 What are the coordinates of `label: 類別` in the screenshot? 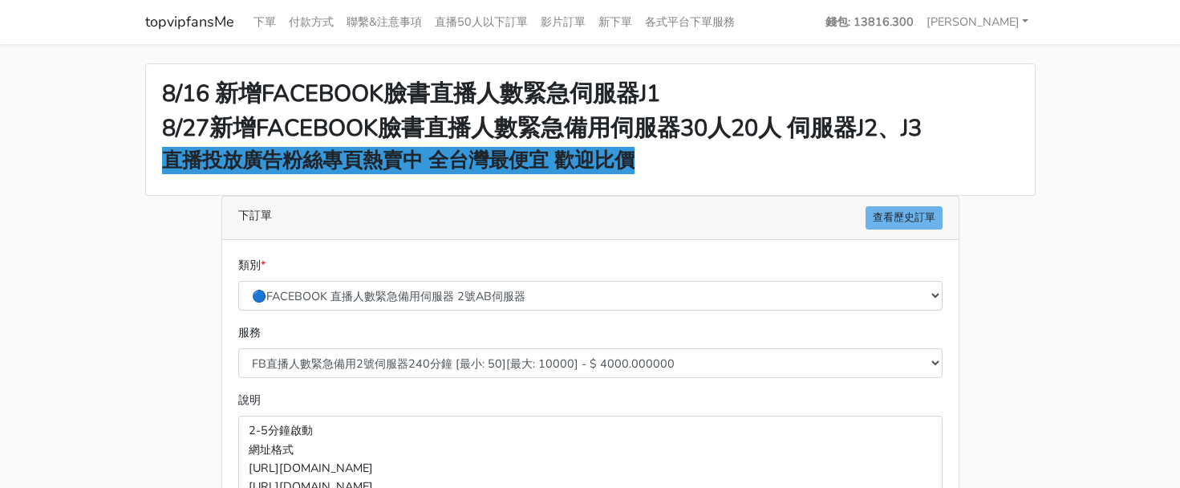 It's located at (252, 265).